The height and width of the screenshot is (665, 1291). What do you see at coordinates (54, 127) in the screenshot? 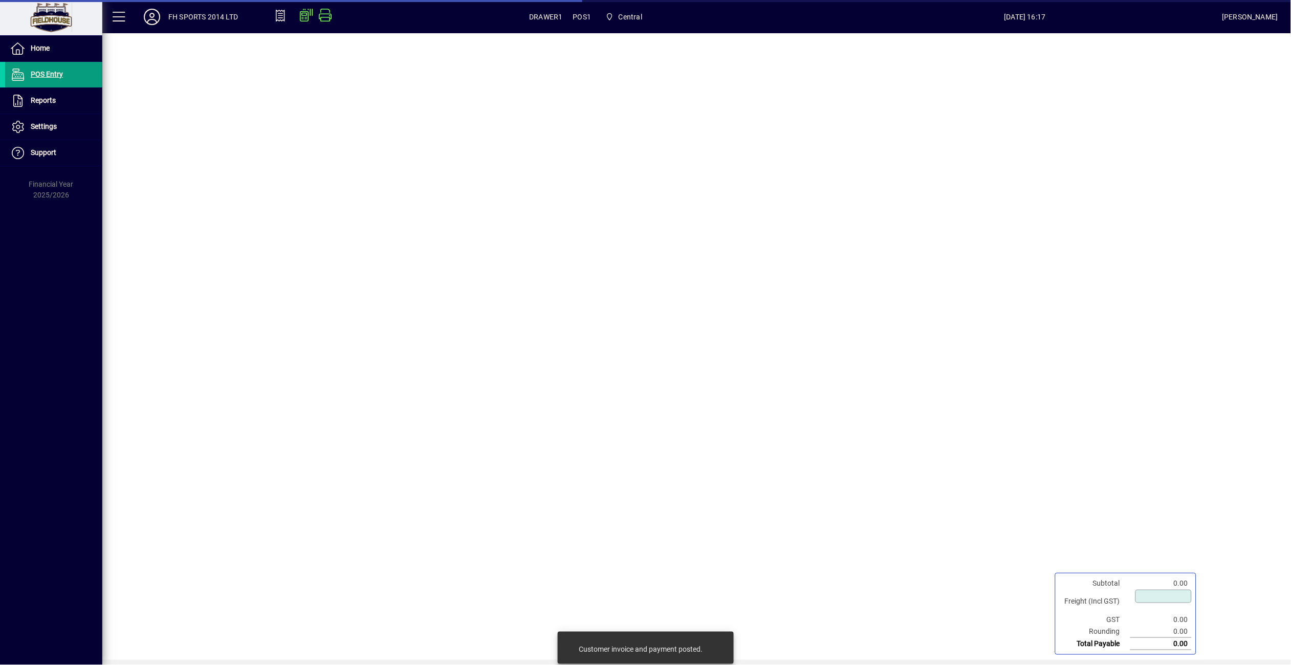
I see `a: Settings` at bounding box center [54, 127].